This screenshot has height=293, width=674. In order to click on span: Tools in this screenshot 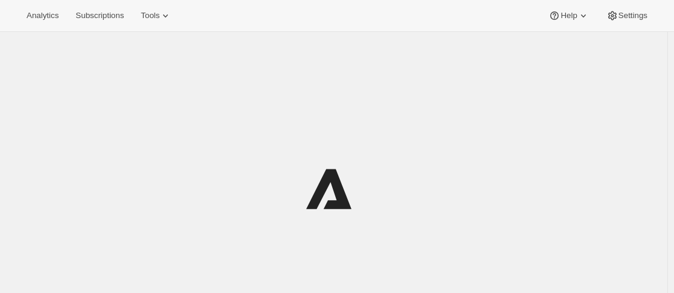, I will do `click(150, 16)`.